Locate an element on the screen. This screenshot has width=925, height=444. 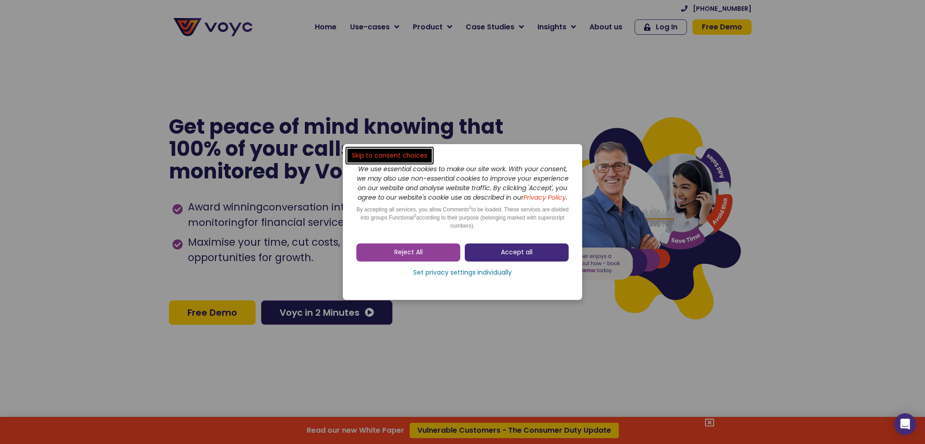
span: Reject All is located at coordinates (408, 252).